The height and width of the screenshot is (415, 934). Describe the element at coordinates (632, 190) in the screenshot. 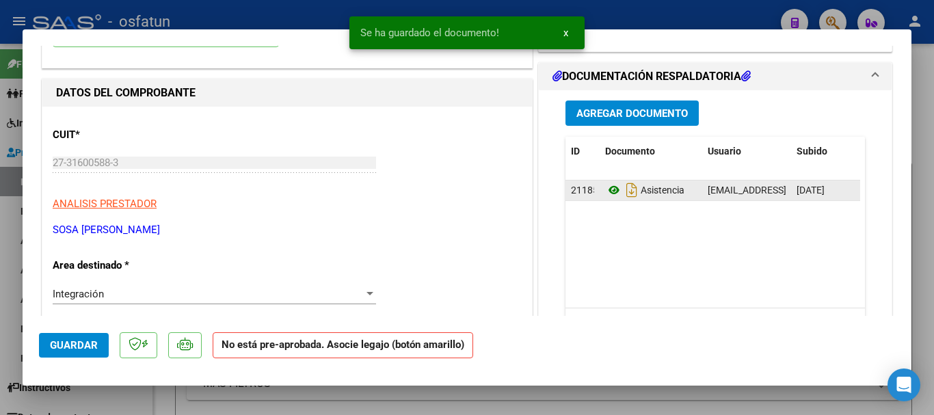

I see `i: Descargar documento` at that location.